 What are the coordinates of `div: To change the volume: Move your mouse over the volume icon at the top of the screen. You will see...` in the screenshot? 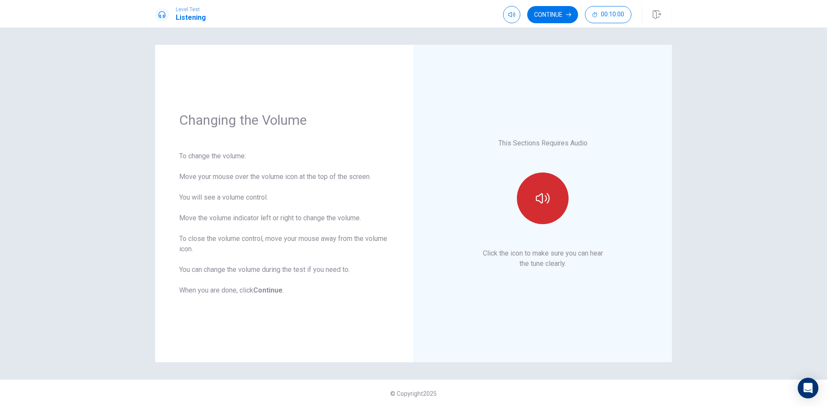 It's located at (284, 223).